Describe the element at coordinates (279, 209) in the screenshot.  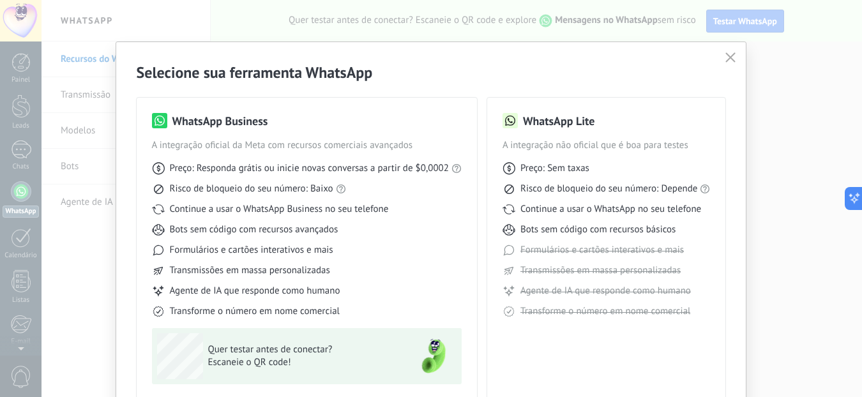
I see `span: Continue a usar o WhatsApp Business no seu telefone` at that location.